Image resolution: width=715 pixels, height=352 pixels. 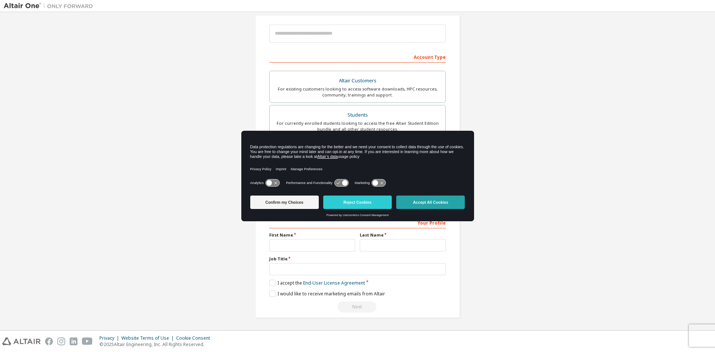 I want to click on div: Account Type, so click(x=357, y=57).